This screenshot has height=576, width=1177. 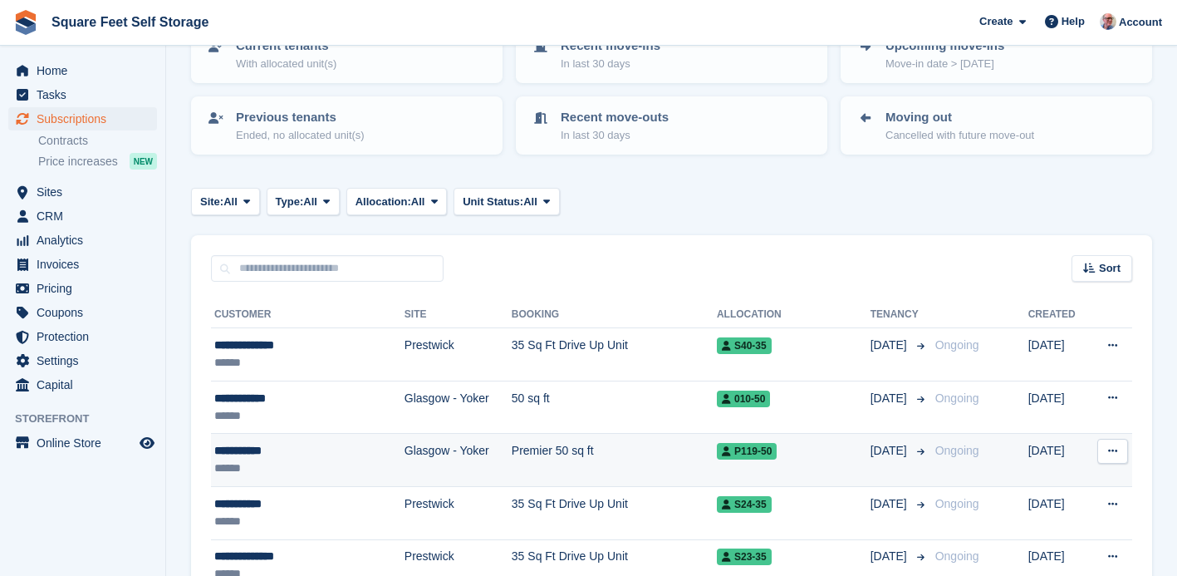 What do you see at coordinates (86, 385) in the screenshot?
I see `span: Capital` at bounding box center [86, 385].